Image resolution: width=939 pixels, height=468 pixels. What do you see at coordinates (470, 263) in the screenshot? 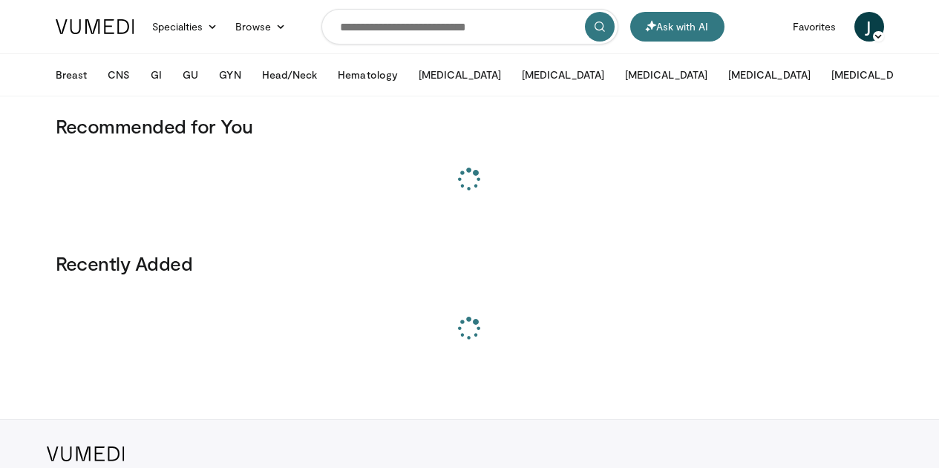
I see `h3: Recently Added` at bounding box center [470, 263].